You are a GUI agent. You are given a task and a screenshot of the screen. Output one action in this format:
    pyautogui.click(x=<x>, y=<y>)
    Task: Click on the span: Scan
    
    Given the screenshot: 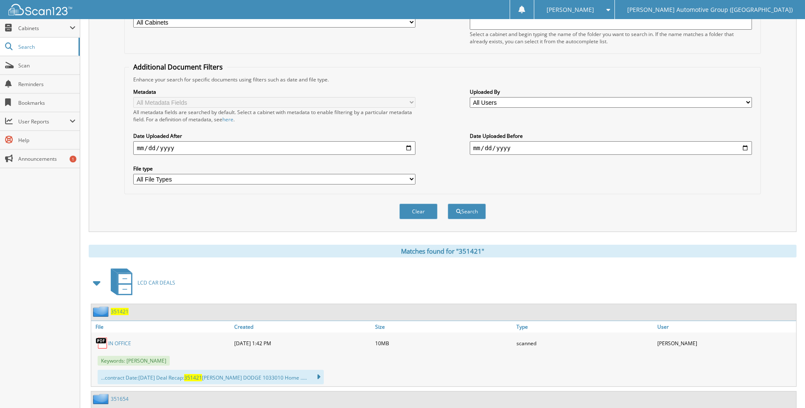 What is the action you would take?
    pyautogui.click(x=47, y=65)
    